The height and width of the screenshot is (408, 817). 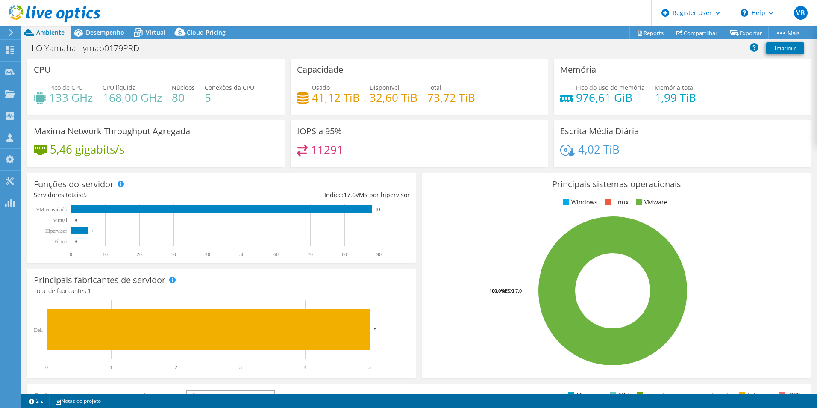 I want to click on text: 40, so click(x=208, y=254).